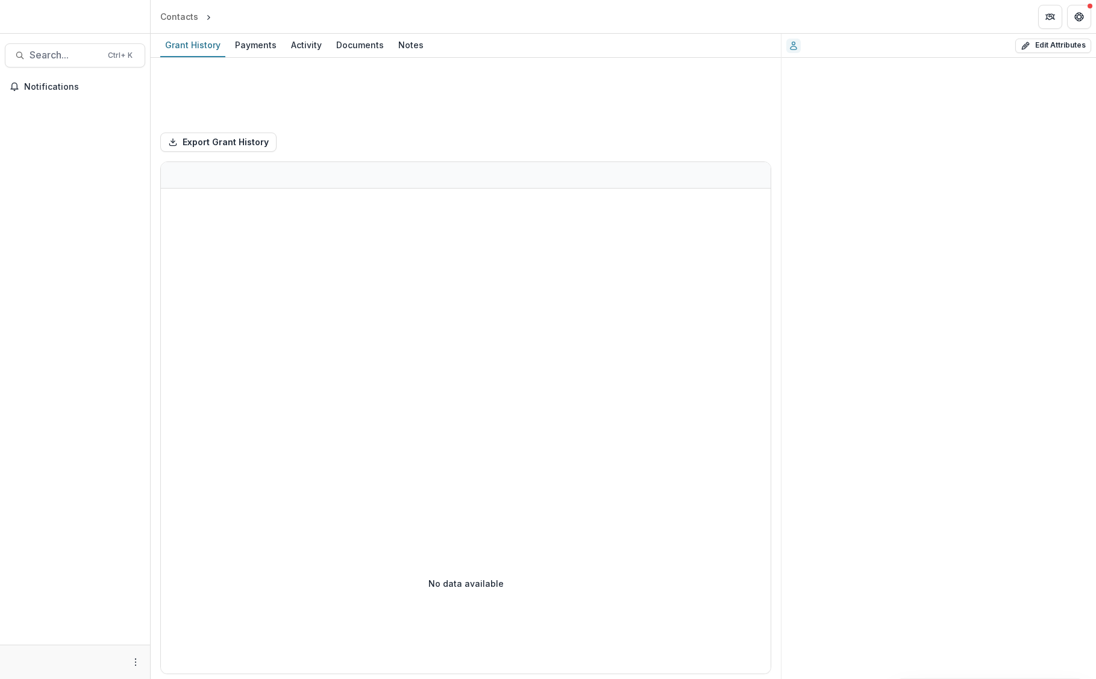  What do you see at coordinates (179, 16) in the screenshot?
I see `div: Contacts` at bounding box center [179, 16].